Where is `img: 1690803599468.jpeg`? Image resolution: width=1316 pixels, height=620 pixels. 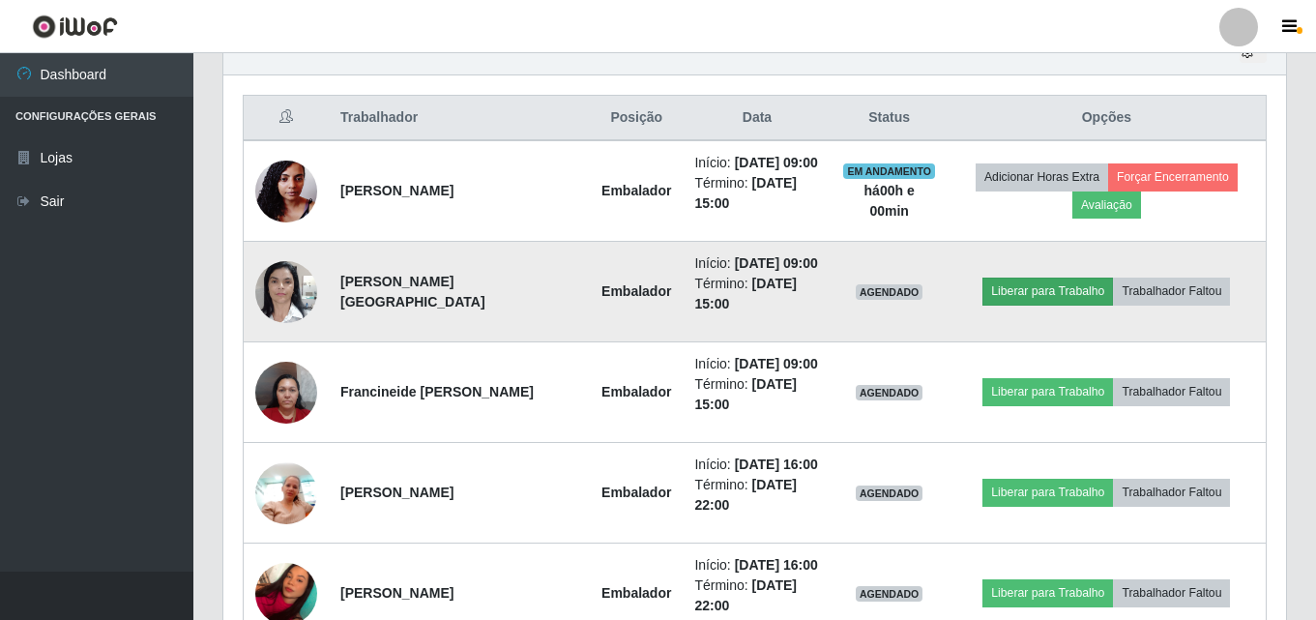
img: 1690803599468.jpeg is located at coordinates (286, 190).